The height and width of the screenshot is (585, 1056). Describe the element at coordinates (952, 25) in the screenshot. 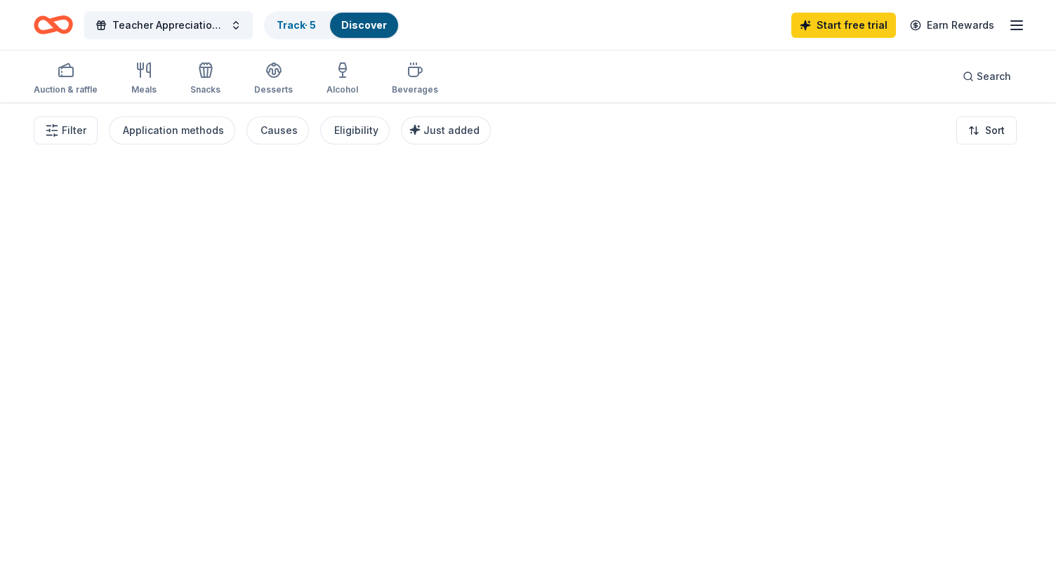

I see `a: Earn Rewards` at that location.